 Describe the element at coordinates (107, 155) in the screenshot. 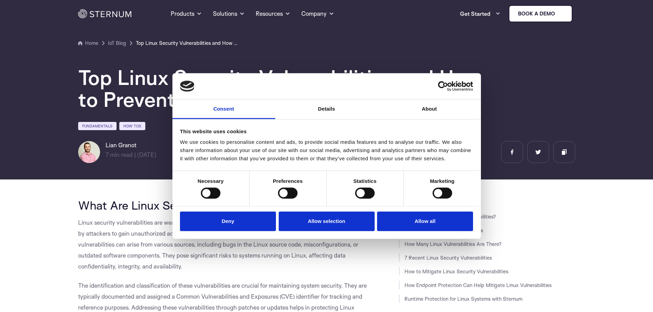

I see `span: 7` at that location.